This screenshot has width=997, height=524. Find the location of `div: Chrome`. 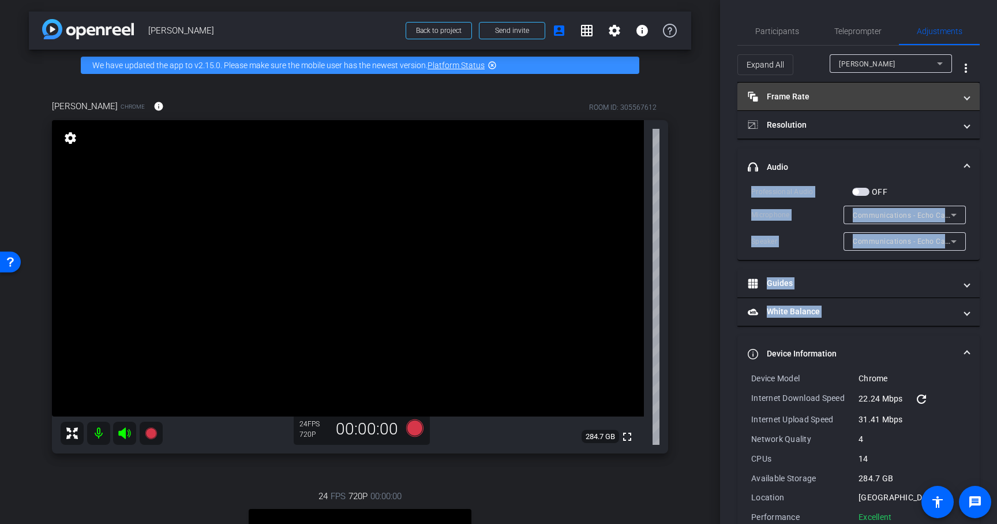

div: Chrome is located at coordinates (913, 378).